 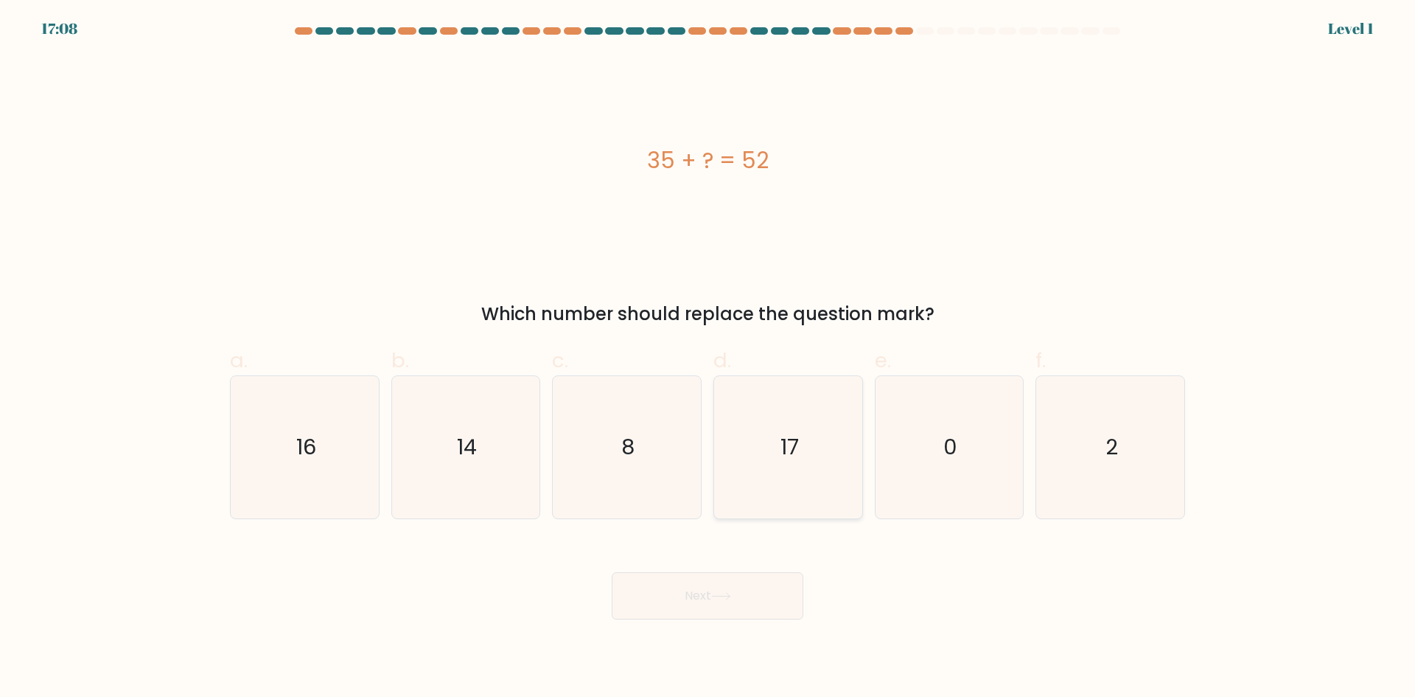 What do you see at coordinates (239, 360) in the screenshot?
I see `span: a.` at bounding box center [239, 360].